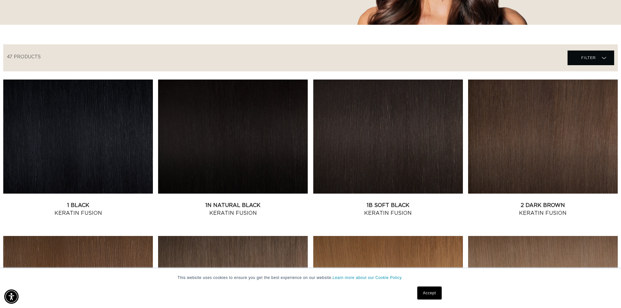 The width and height of the screenshot is (621, 308). What do you see at coordinates (388, 209) in the screenshot?
I see `a: 1B Soft Black Keratin Fusion` at bounding box center [388, 209].